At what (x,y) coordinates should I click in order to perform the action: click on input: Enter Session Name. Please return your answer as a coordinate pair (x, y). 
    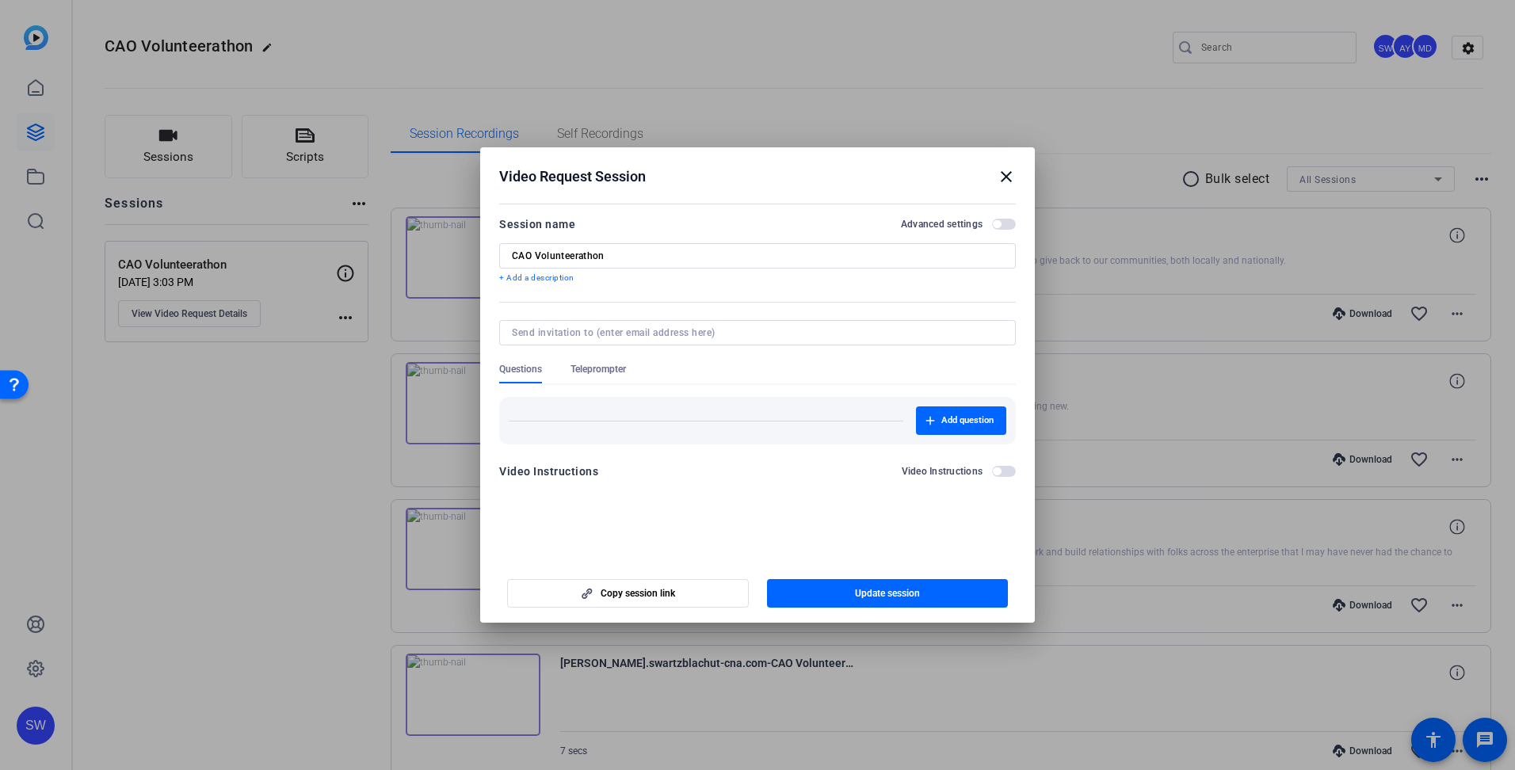
    Looking at the image, I should click on (758, 256).